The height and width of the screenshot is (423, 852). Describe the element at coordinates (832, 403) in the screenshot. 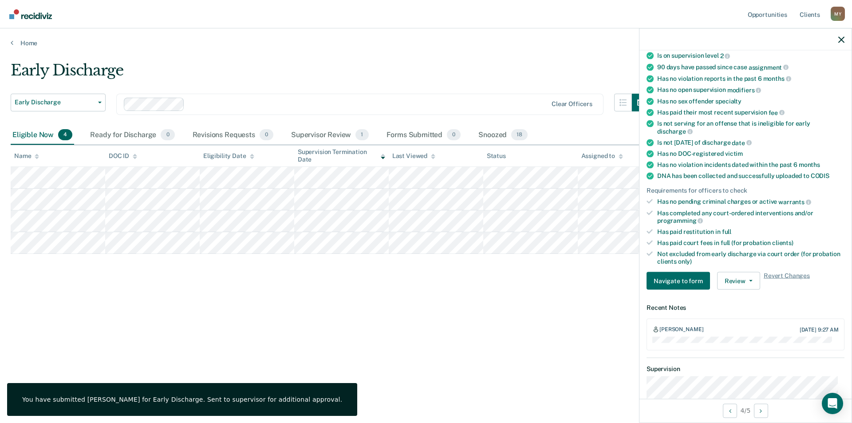

I see `div: Open Intercom Messenger` at that location.